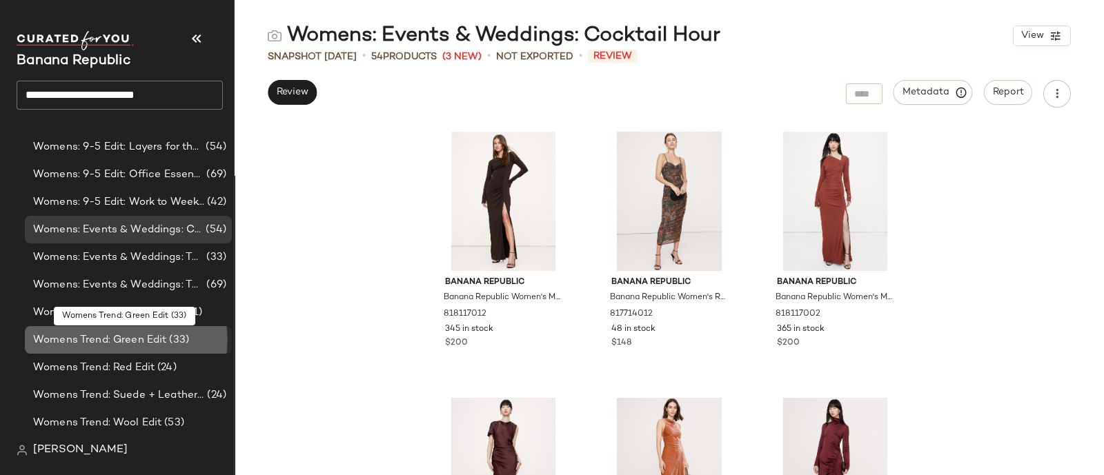 The height and width of the screenshot is (475, 1104). What do you see at coordinates (118, 257) in the screenshot?
I see `span: Womens: Events & Weddings: The Evening Edit` at bounding box center [118, 257].